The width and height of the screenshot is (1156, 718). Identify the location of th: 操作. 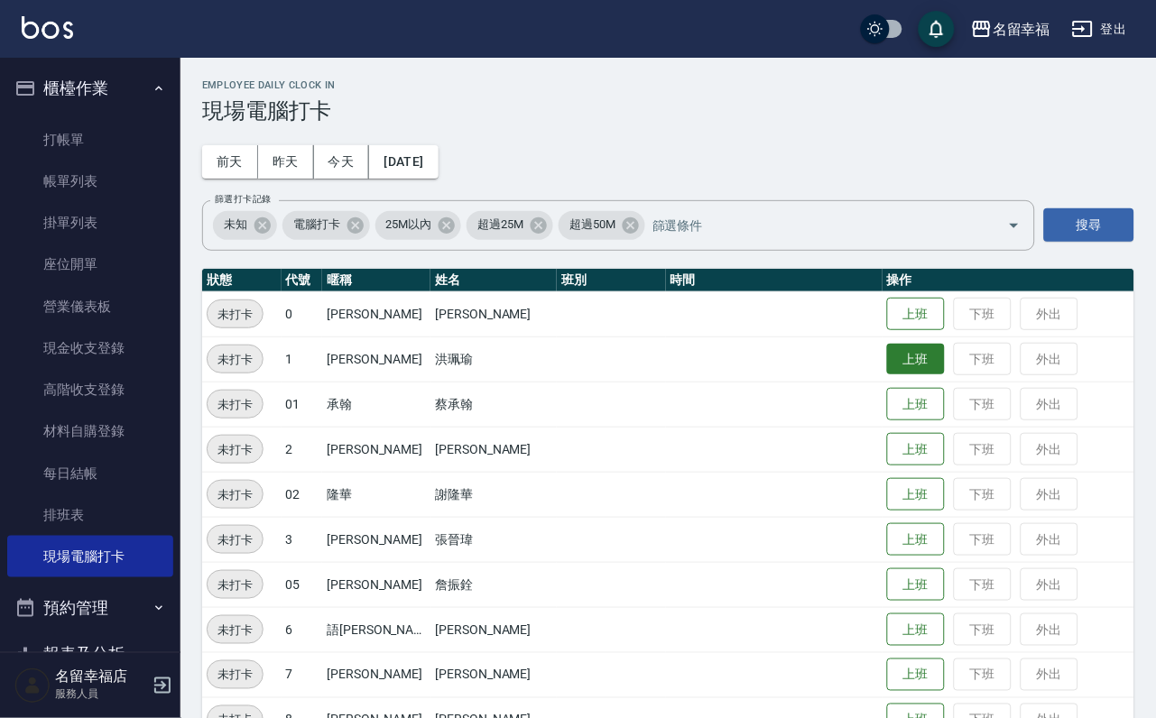
(1008, 281).